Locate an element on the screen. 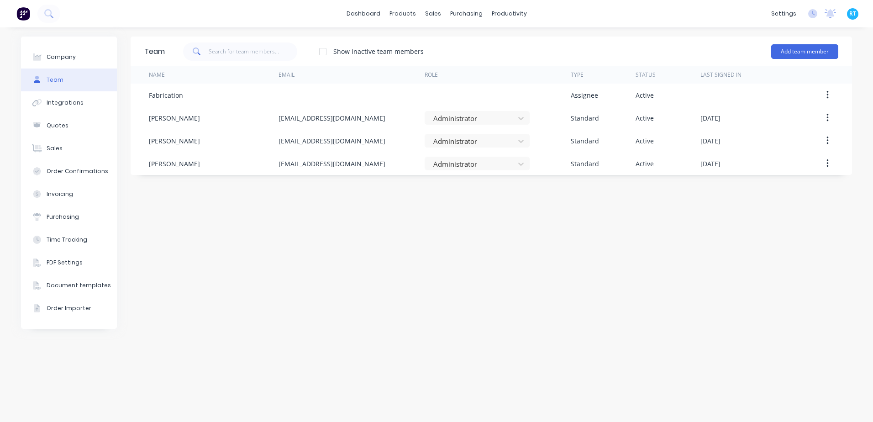  div: PDF Settings is located at coordinates (64, 263).